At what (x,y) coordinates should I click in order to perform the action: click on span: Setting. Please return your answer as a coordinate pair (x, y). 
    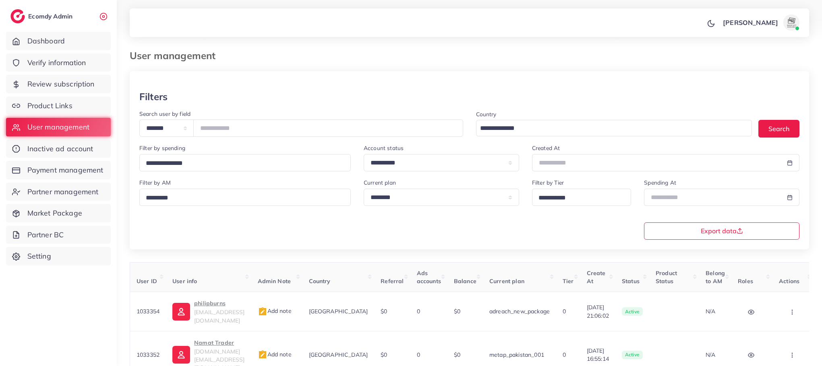
    Looking at the image, I should click on (39, 257).